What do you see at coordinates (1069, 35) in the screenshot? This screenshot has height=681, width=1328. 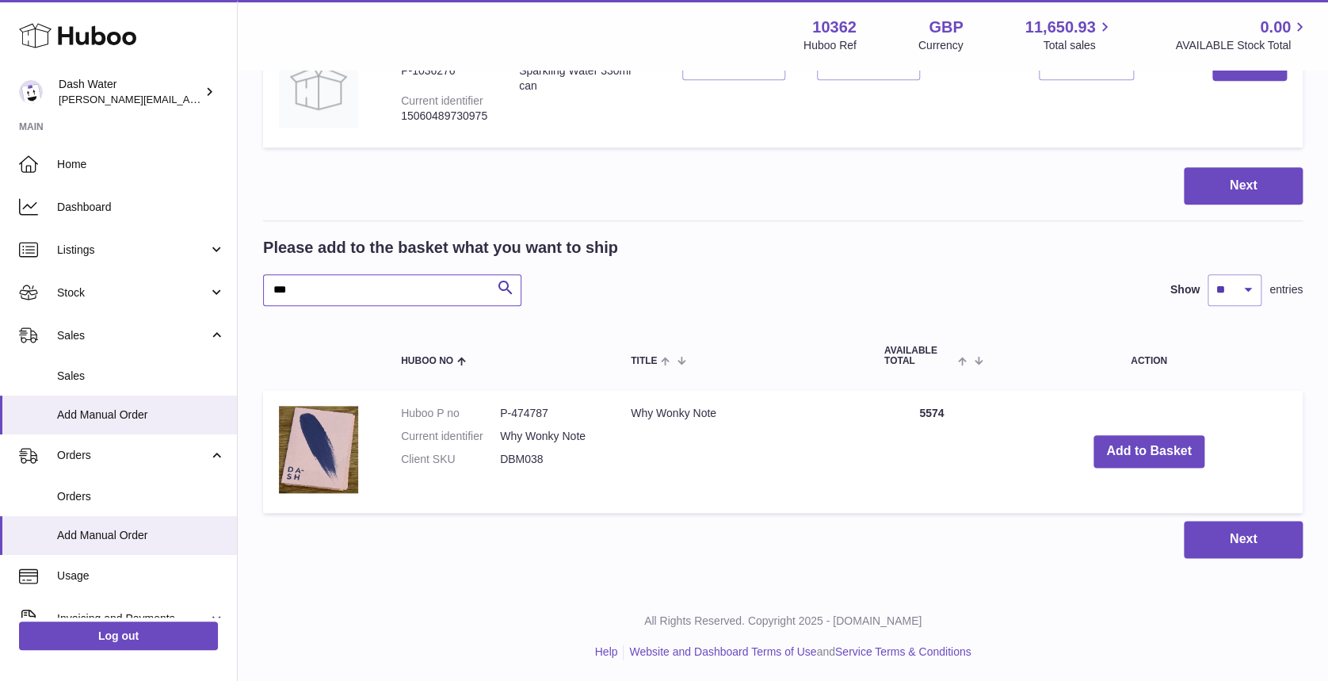 I see `a: 11,650.93 Total sales` at bounding box center [1069, 35].